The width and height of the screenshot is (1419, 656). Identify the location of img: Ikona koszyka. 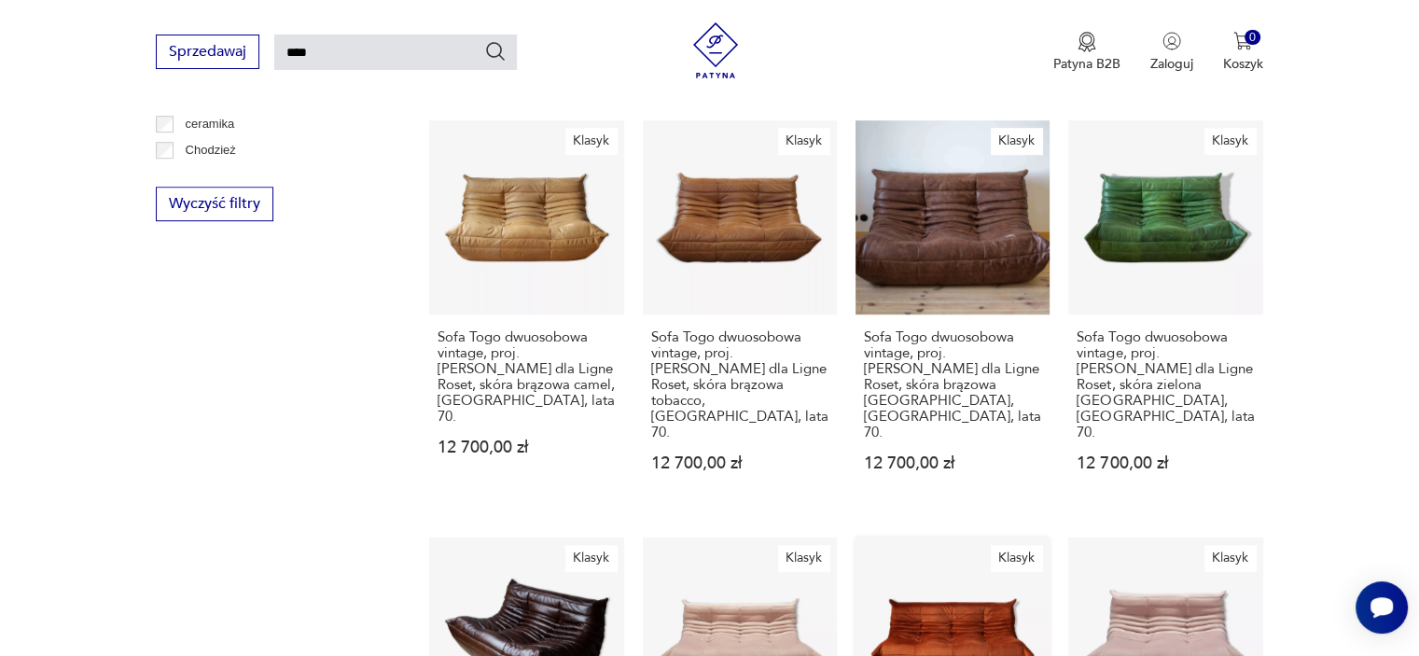
(1243, 41).